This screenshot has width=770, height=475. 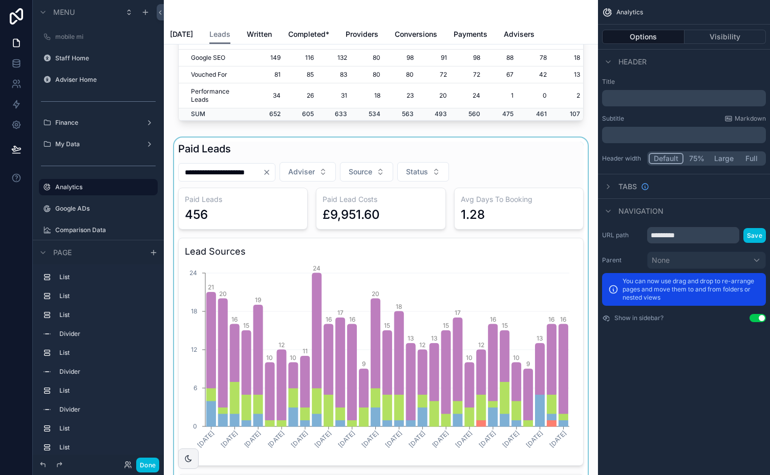 I want to click on a: Google ADs, so click(x=103, y=209).